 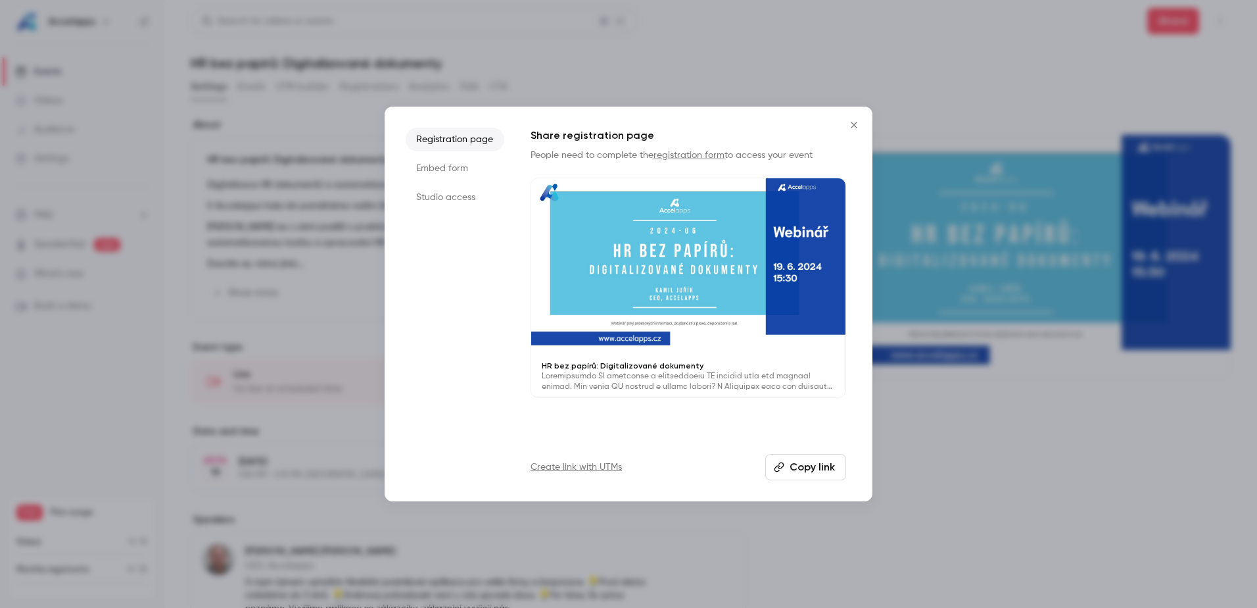 I want to click on p: HR bez papírů: Digitalizované dokumenty, so click(x=688, y=366).